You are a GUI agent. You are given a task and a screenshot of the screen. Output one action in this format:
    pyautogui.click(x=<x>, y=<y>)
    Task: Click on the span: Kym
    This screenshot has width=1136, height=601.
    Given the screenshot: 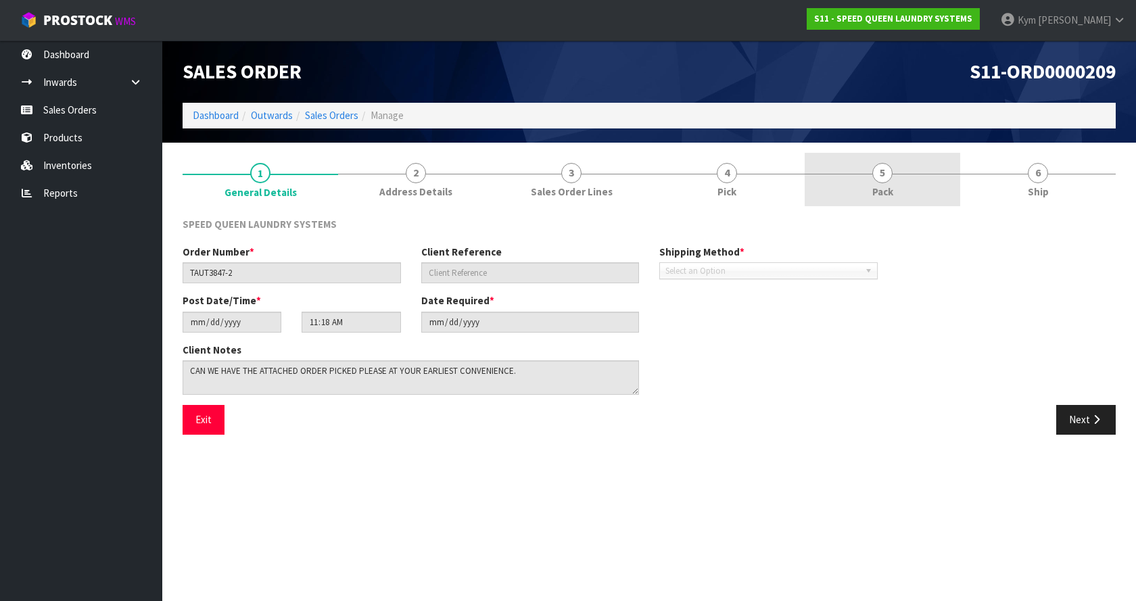 What is the action you would take?
    pyautogui.click(x=1027, y=20)
    